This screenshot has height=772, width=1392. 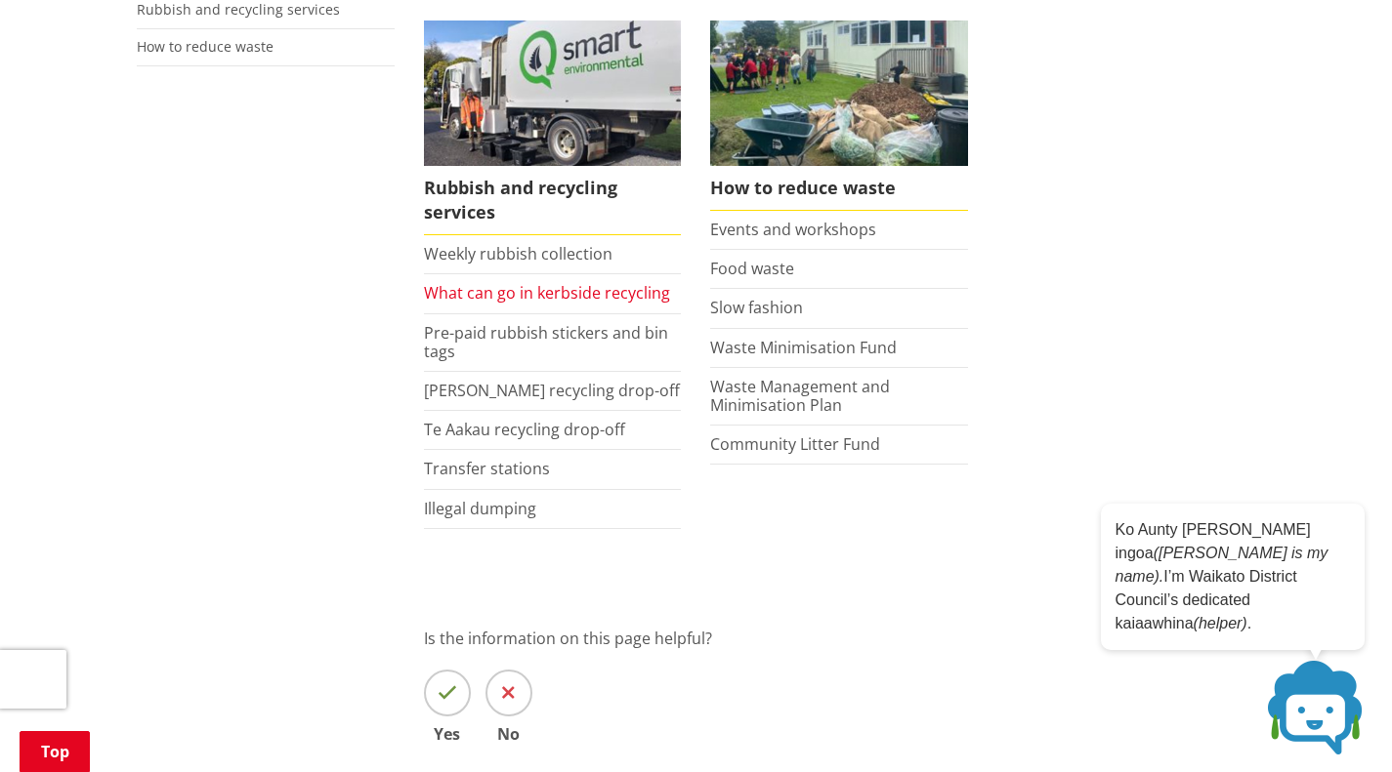 What do you see at coordinates (1220, 623) in the screenshot?
I see `em: (helper)` at bounding box center [1220, 623].